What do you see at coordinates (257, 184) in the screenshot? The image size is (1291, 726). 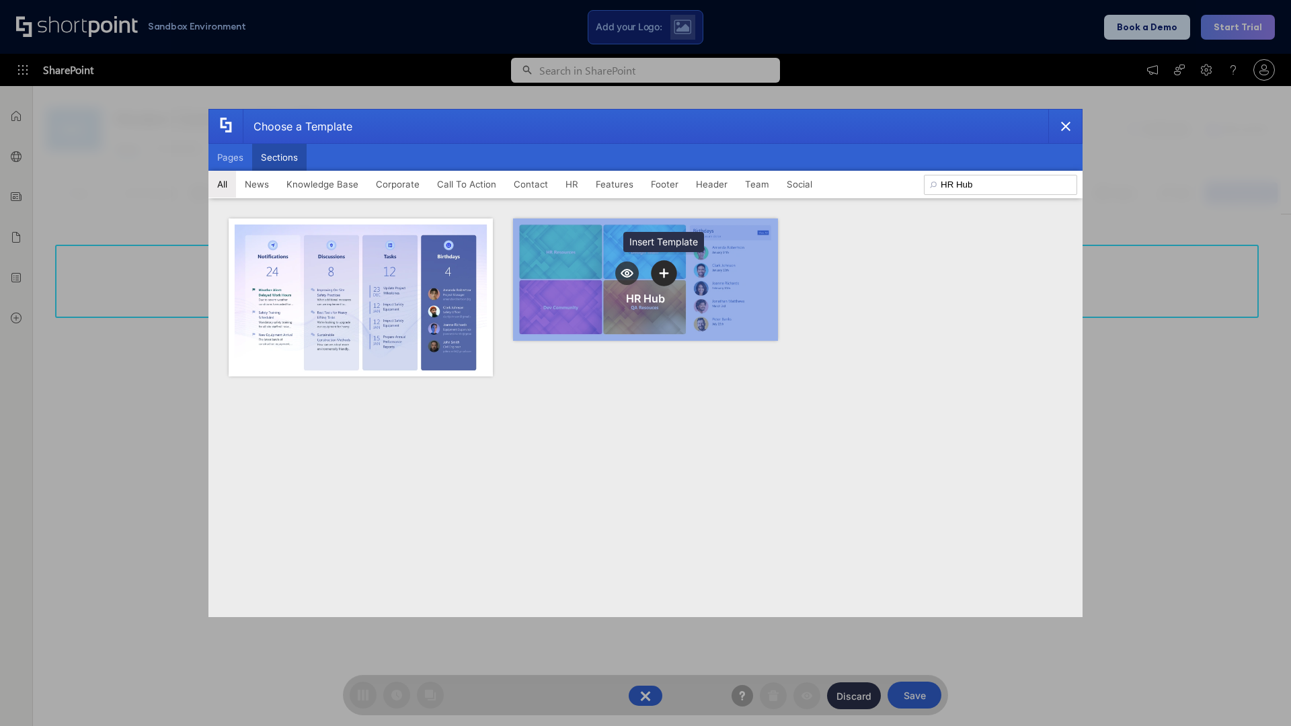 I see `button: News` at bounding box center [257, 184].